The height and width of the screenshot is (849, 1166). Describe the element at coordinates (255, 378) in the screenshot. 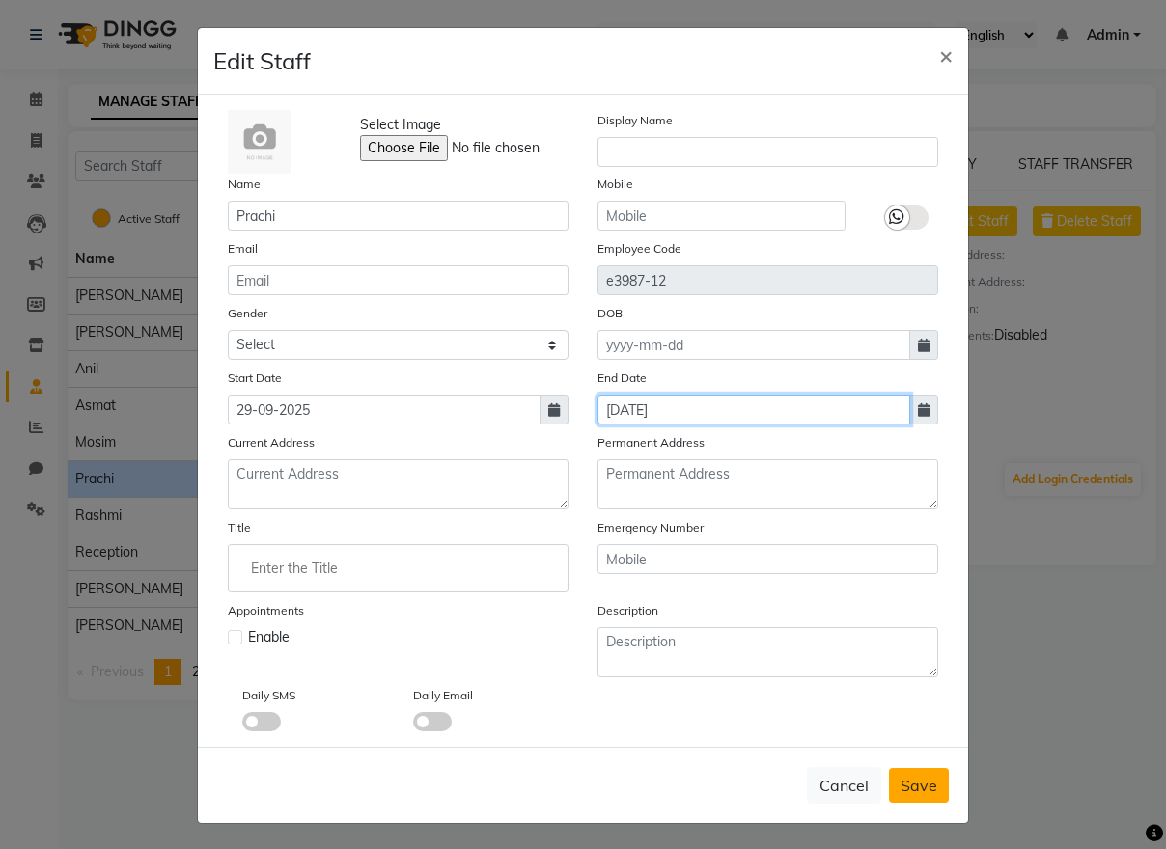

I see `label: Start Date` at that location.